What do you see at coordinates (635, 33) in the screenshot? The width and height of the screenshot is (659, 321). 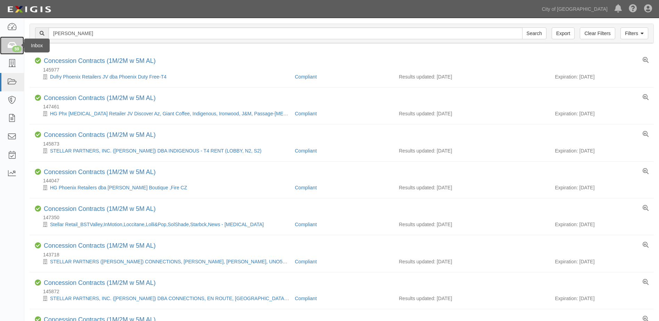 I see `a: Filters` at bounding box center [635, 33].